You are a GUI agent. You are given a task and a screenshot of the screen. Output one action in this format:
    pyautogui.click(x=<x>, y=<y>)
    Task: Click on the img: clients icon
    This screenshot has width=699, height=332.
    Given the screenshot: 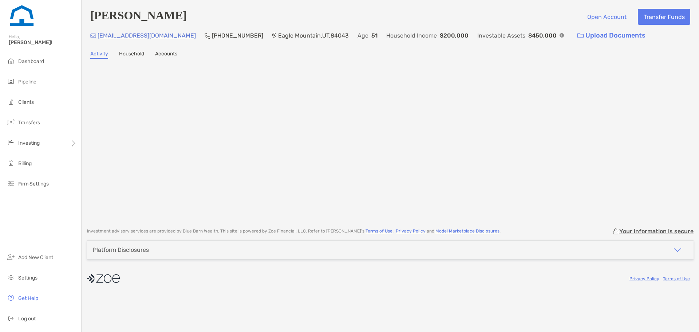 What is the action you would take?
    pyautogui.click(x=11, y=102)
    